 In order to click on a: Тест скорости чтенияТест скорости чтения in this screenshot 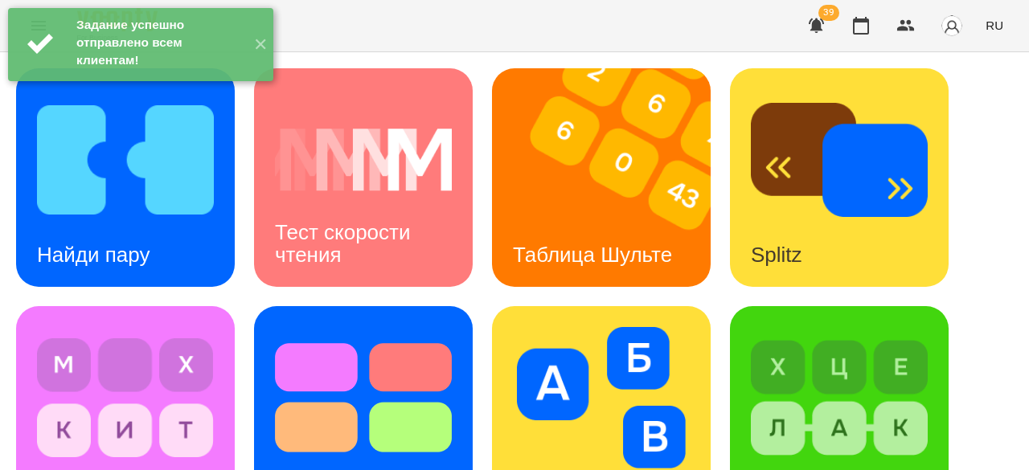, I will do `click(363, 178)`.